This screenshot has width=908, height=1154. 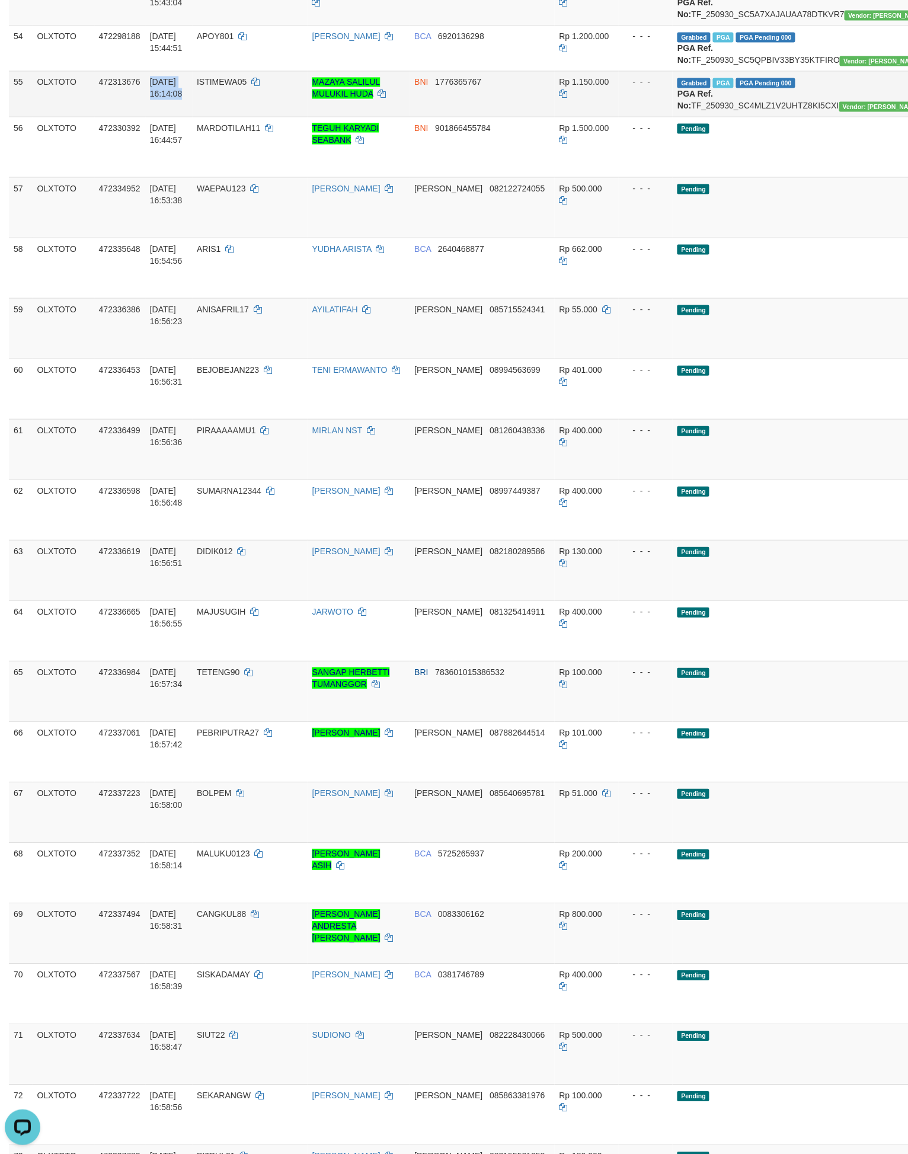 I want to click on span: 472337352, so click(x=120, y=853).